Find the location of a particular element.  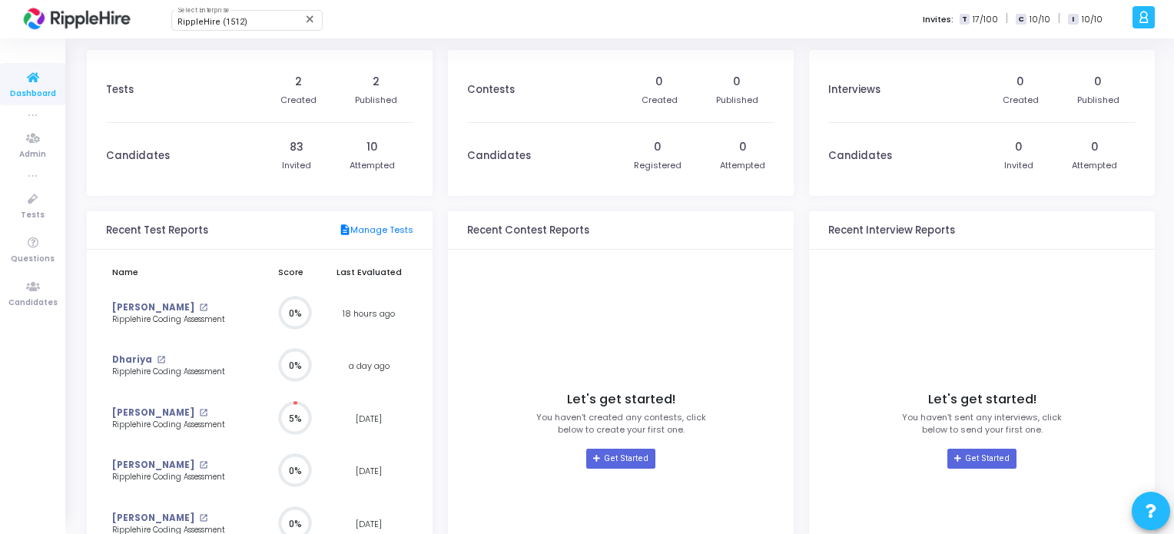

img: logo is located at coordinates (77, 19).